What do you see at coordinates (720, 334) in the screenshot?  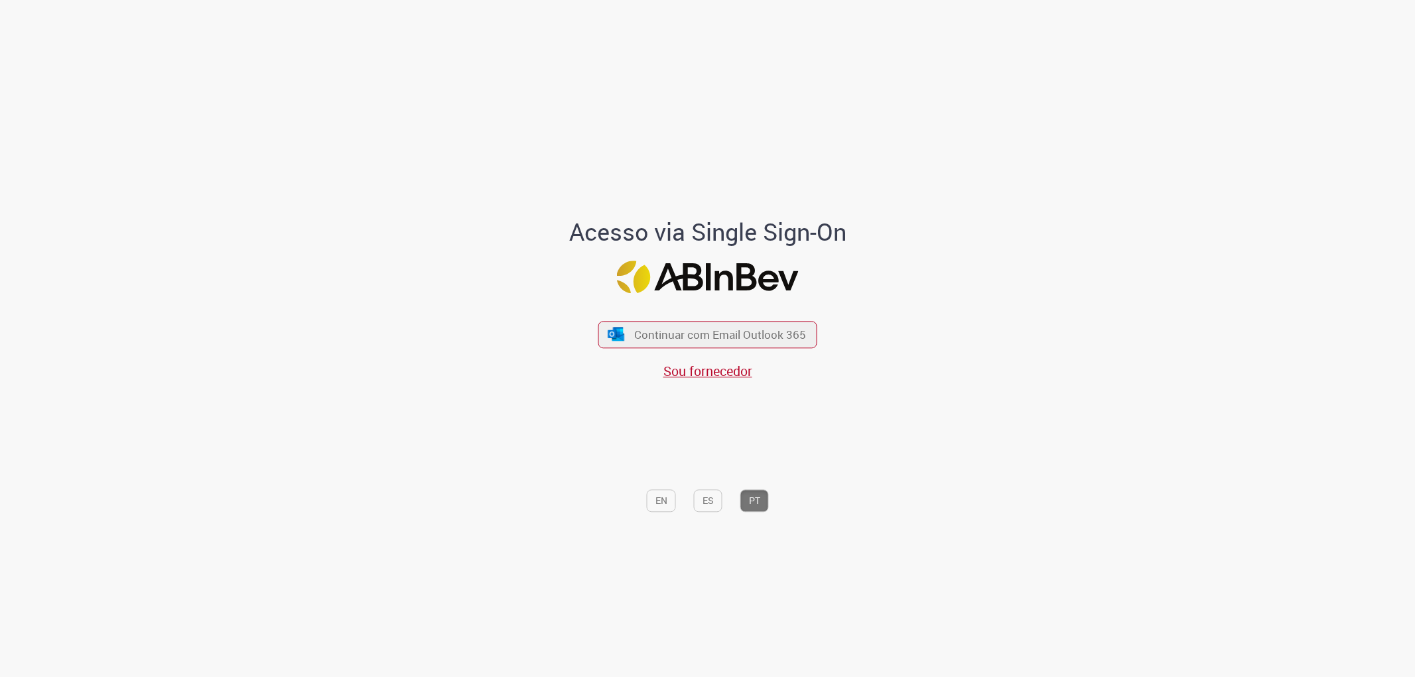 I see `span: Continuar com Email Outlook 365` at bounding box center [720, 334].